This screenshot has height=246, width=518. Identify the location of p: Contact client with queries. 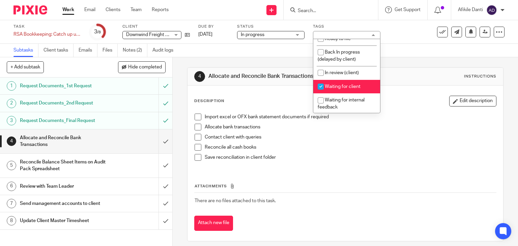
(350, 137).